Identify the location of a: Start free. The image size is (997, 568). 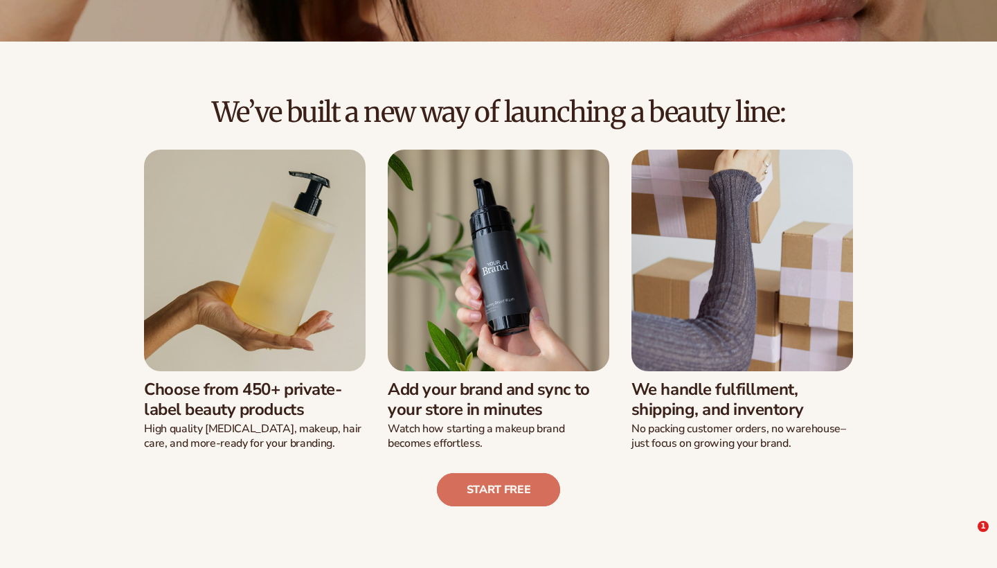
(499, 490).